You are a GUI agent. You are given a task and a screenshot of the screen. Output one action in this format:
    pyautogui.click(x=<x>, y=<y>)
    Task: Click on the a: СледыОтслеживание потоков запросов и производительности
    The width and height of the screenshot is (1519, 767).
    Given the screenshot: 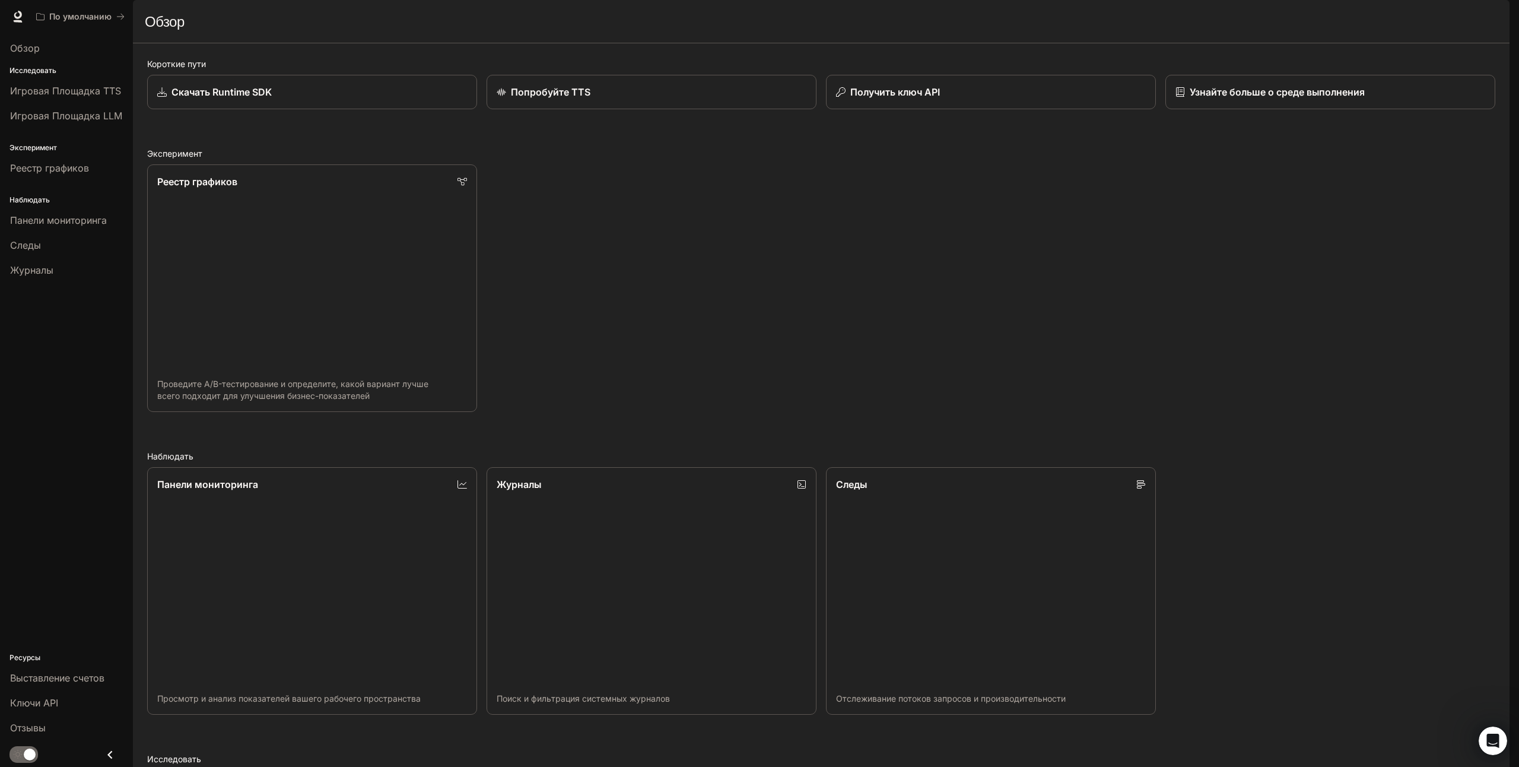 What is the action you would take?
    pyautogui.click(x=991, y=591)
    